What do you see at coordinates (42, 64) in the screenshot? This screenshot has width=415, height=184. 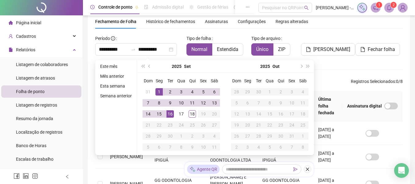 I see `span: Listagem de colaboradores` at bounding box center [42, 64].